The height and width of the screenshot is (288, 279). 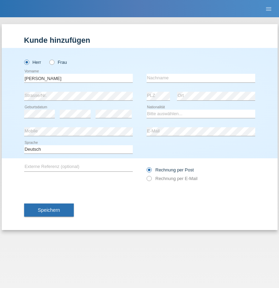 What do you see at coordinates (268, 9) in the screenshot?
I see `i: menu` at bounding box center [268, 9].